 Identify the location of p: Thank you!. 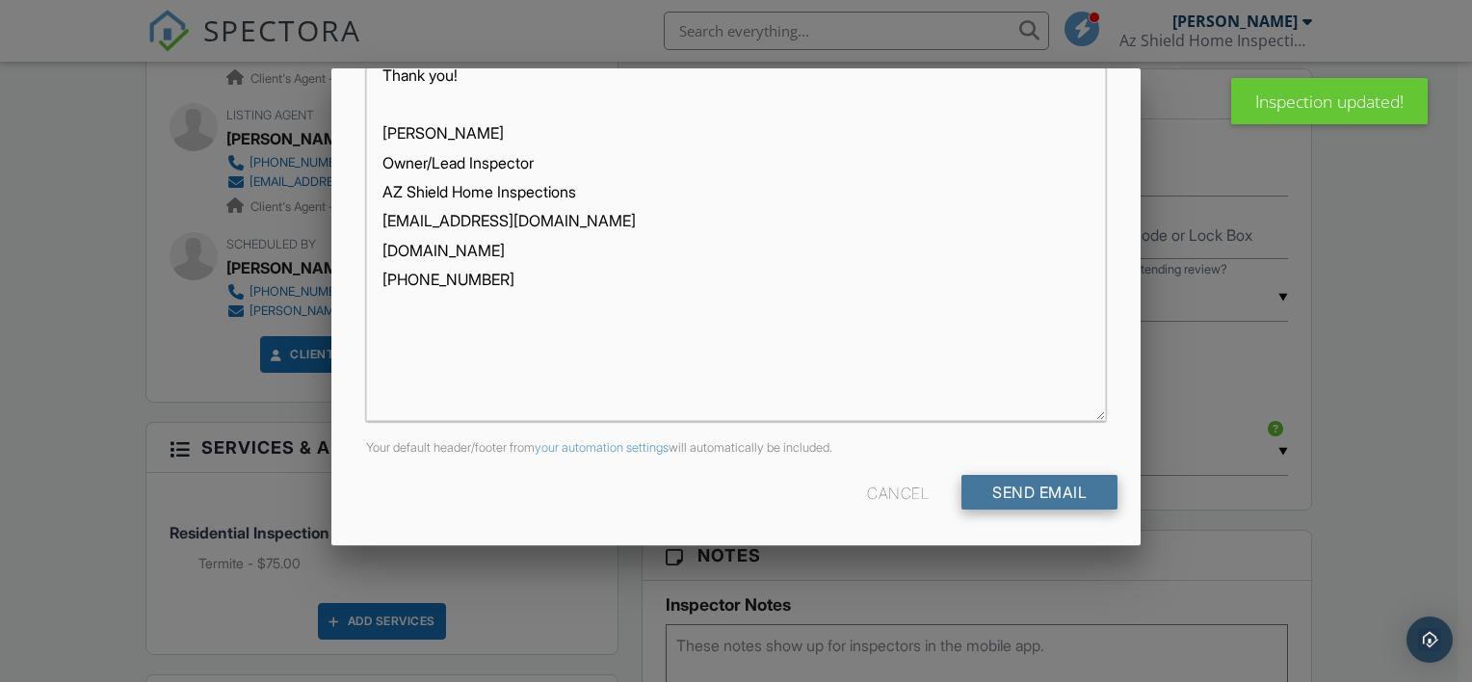
(736, 75).